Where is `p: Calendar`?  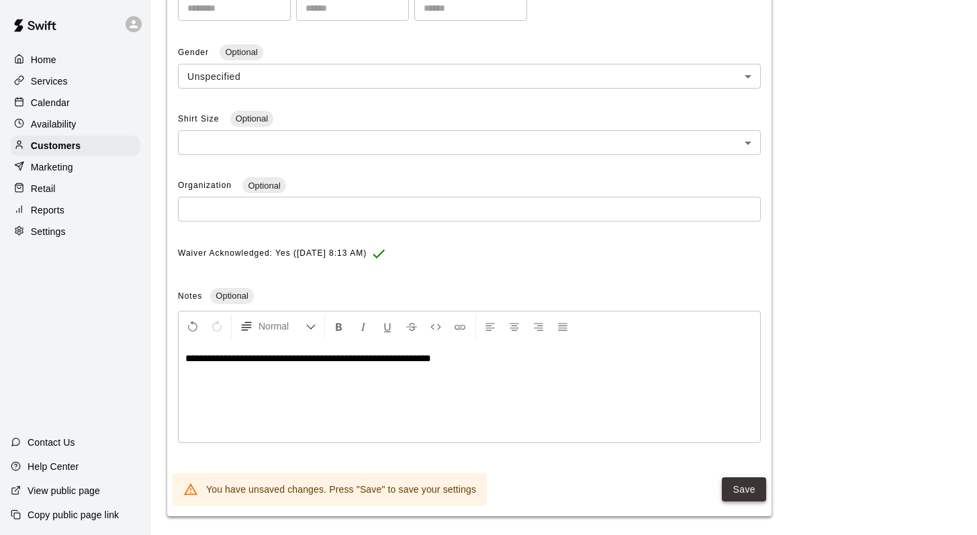
p: Calendar is located at coordinates (50, 103).